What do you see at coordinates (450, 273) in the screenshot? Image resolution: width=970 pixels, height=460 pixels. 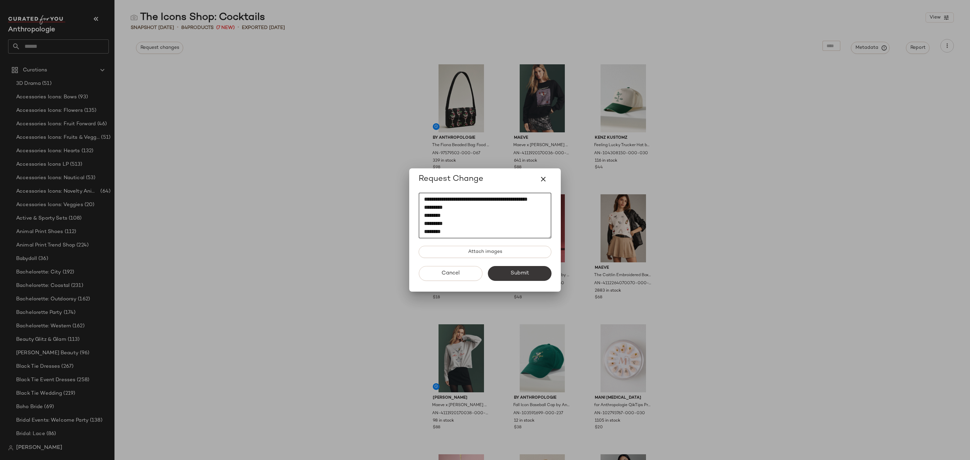 I see `span: Cancel` at bounding box center [450, 273].